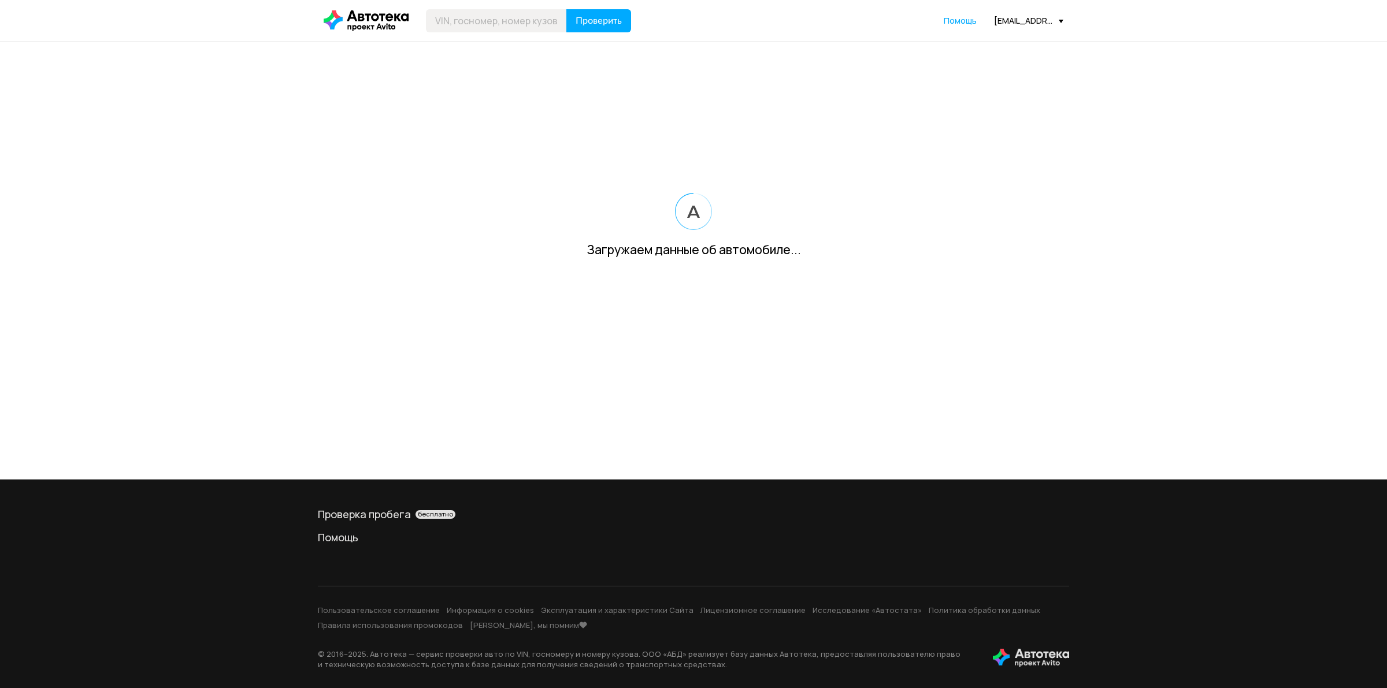 The width and height of the screenshot is (1387, 688). What do you see at coordinates (599, 21) in the screenshot?
I see `button: Проверить` at bounding box center [599, 21].